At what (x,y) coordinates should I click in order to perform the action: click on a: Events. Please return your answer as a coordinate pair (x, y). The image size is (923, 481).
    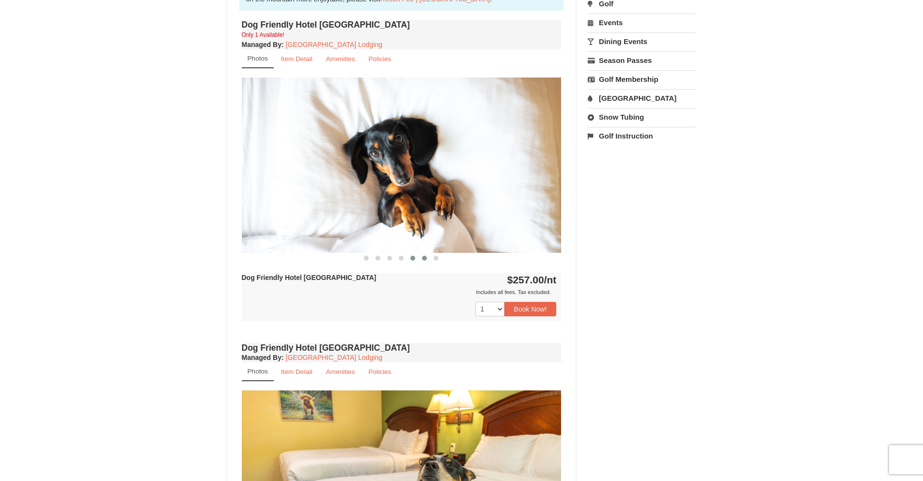
    Looking at the image, I should click on (641, 22).